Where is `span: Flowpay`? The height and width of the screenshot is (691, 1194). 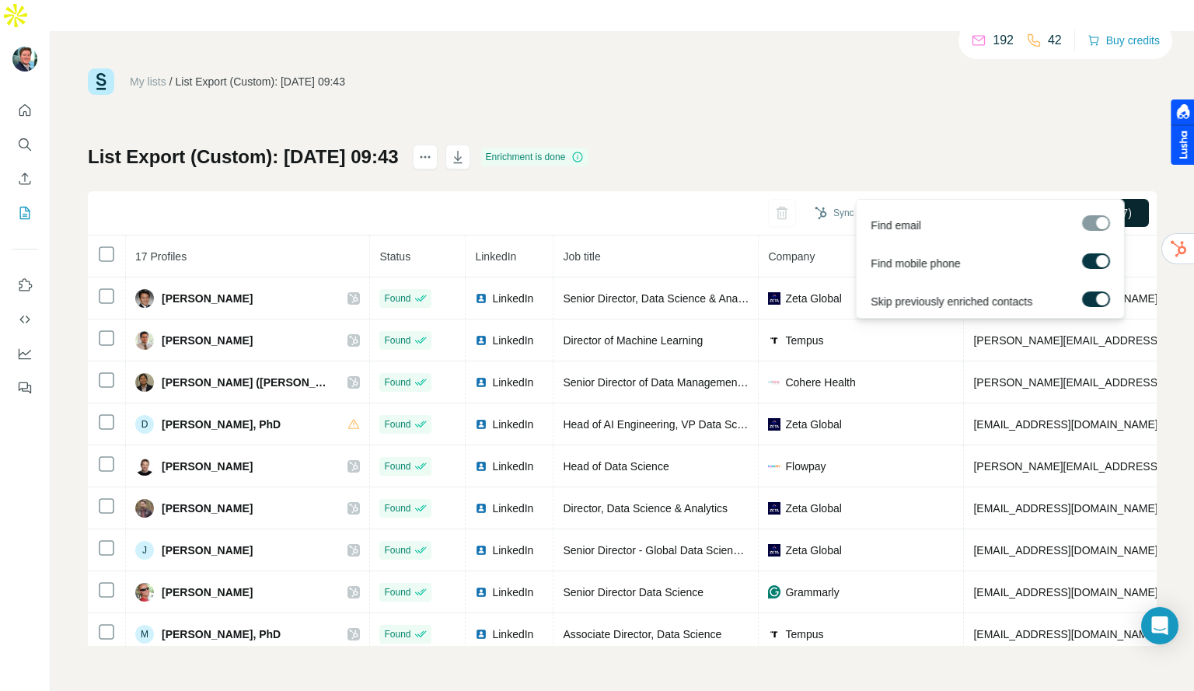
span: Flowpay is located at coordinates (805, 466).